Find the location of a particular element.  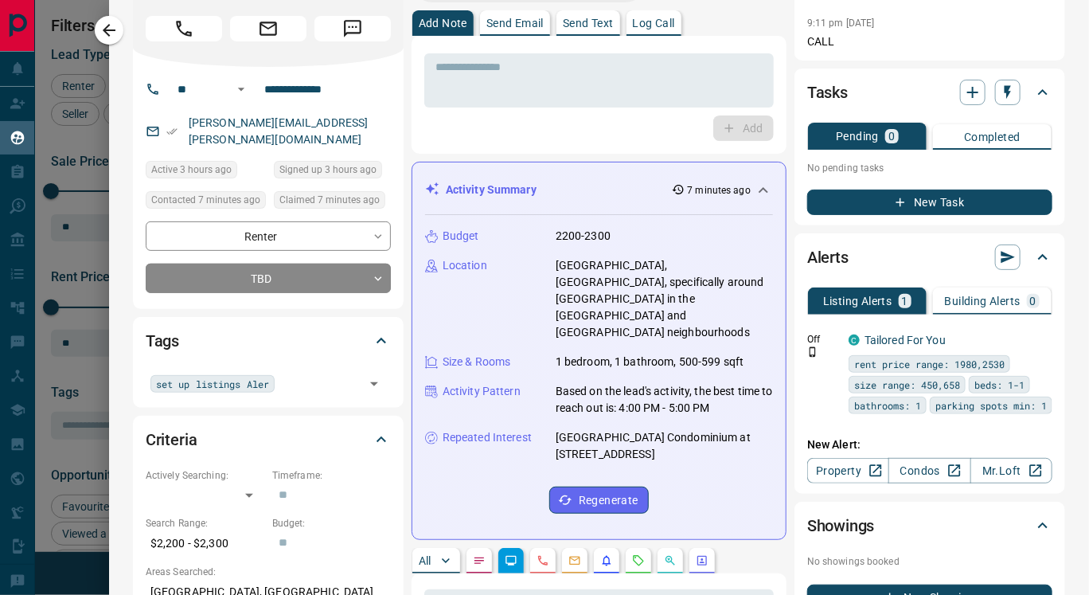

p: Log Call is located at coordinates (654, 23).